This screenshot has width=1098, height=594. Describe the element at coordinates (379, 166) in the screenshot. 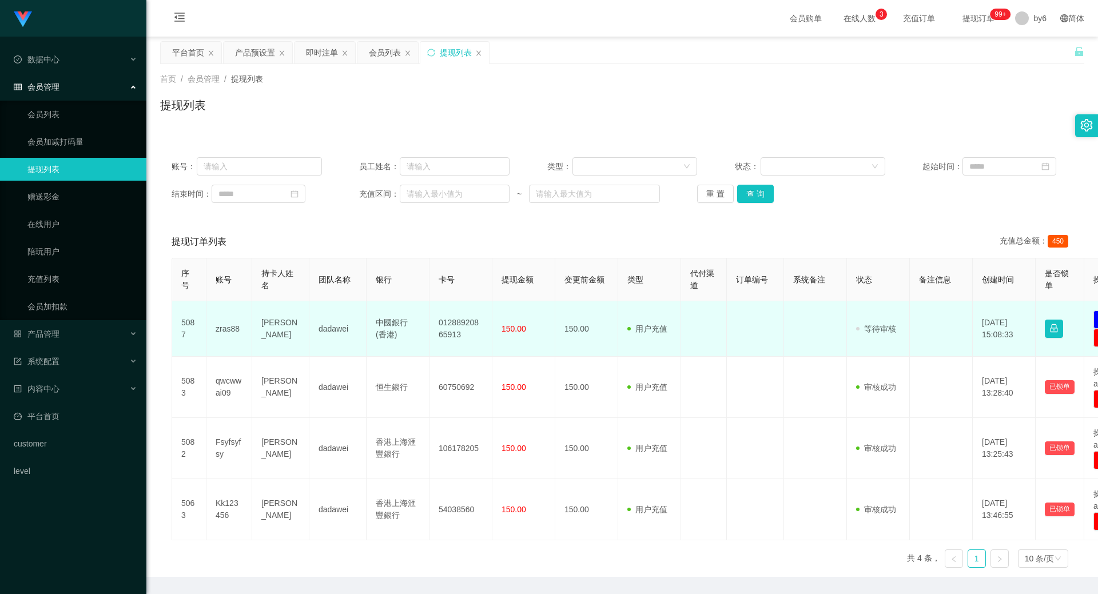

I see `span: 员工姓名：` at that location.